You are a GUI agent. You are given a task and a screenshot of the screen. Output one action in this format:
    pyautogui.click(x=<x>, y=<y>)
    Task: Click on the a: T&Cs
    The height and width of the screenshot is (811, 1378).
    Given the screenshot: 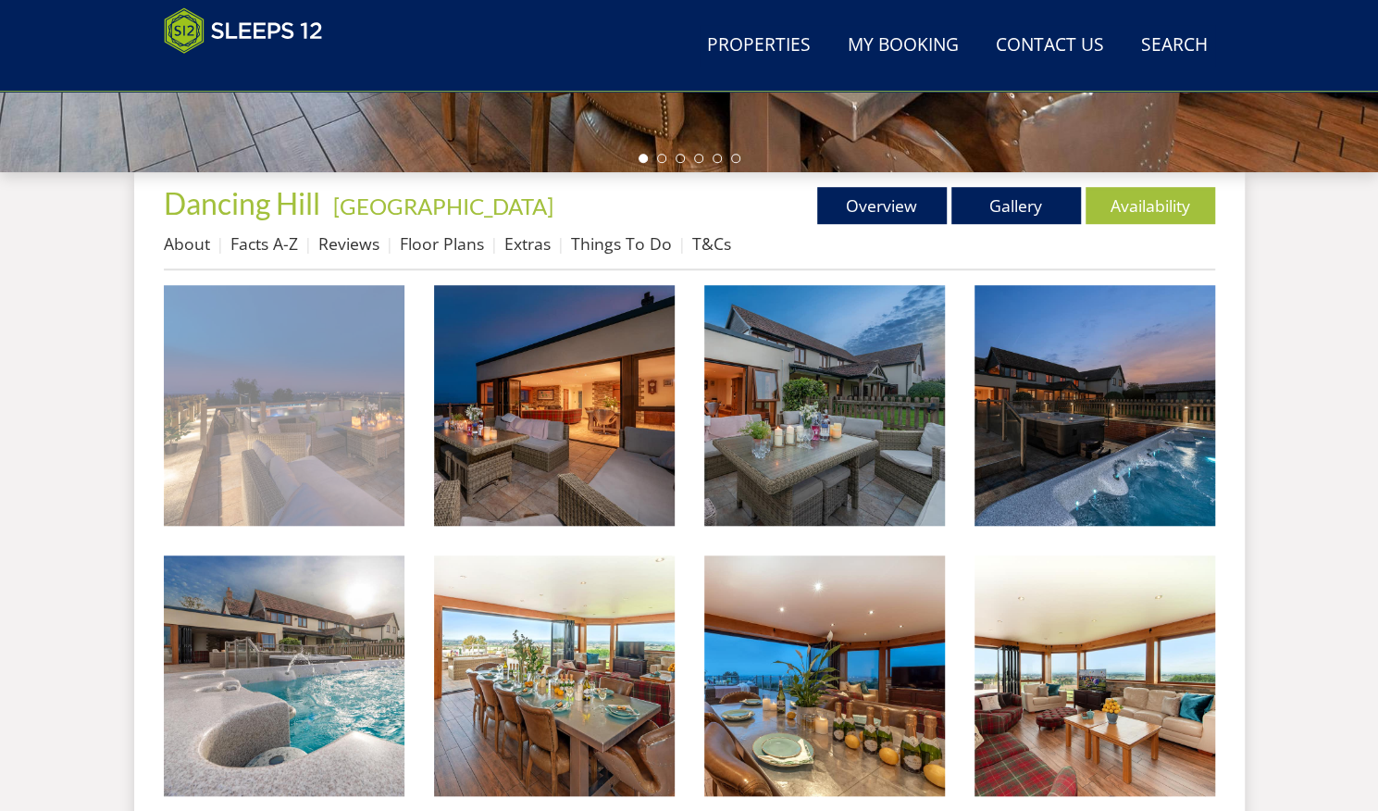 What is the action you would take?
    pyautogui.click(x=712, y=243)
    